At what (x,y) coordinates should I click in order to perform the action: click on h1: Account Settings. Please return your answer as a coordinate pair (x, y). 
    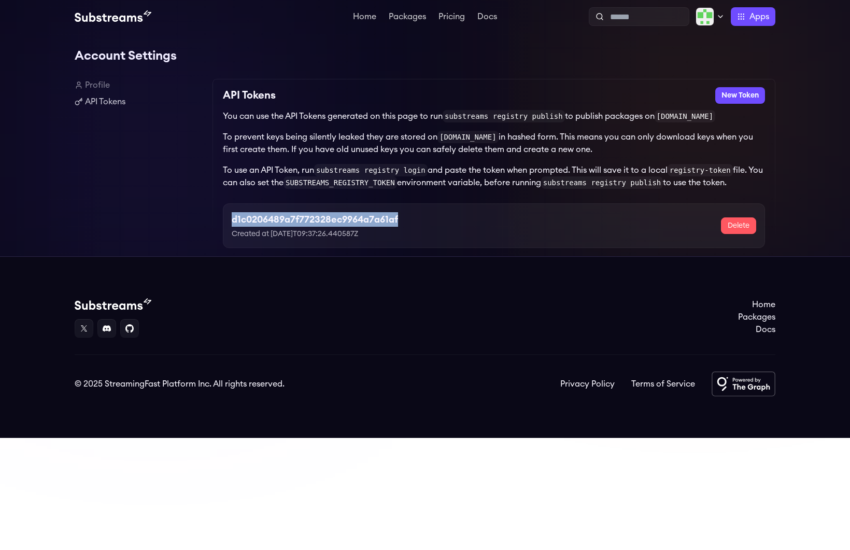
    Looking at the image, I should click on (425, 56).